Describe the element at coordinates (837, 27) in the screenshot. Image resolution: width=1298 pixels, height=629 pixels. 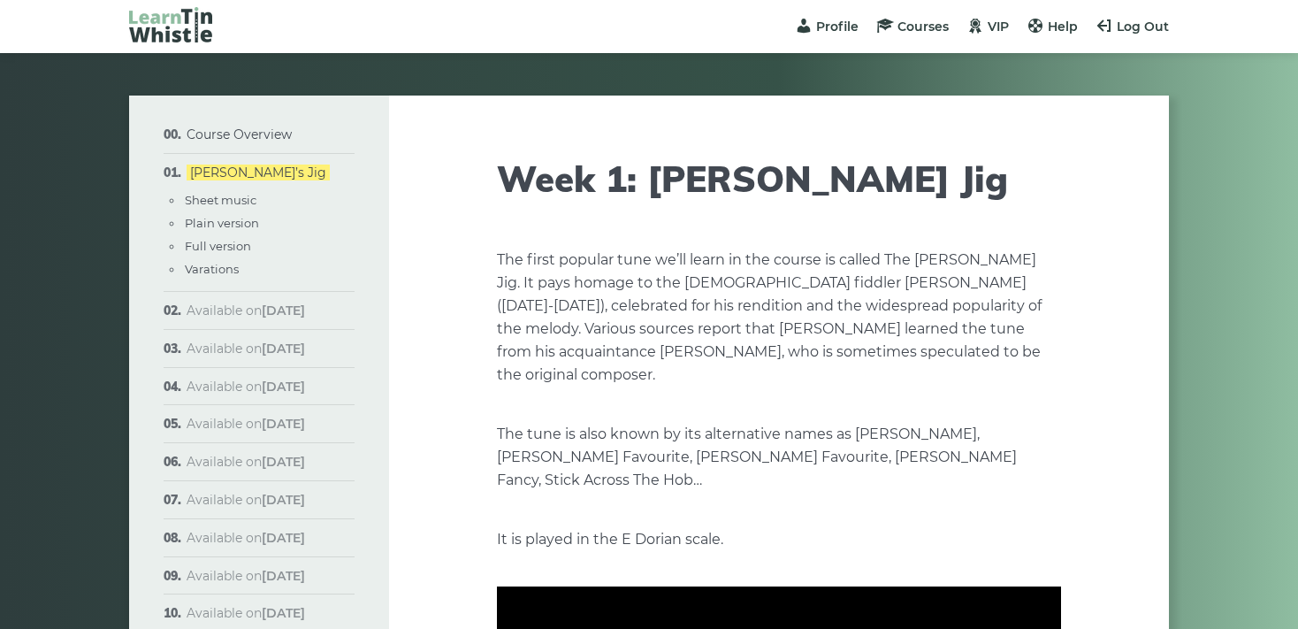
I see `span: Profile` at that location.